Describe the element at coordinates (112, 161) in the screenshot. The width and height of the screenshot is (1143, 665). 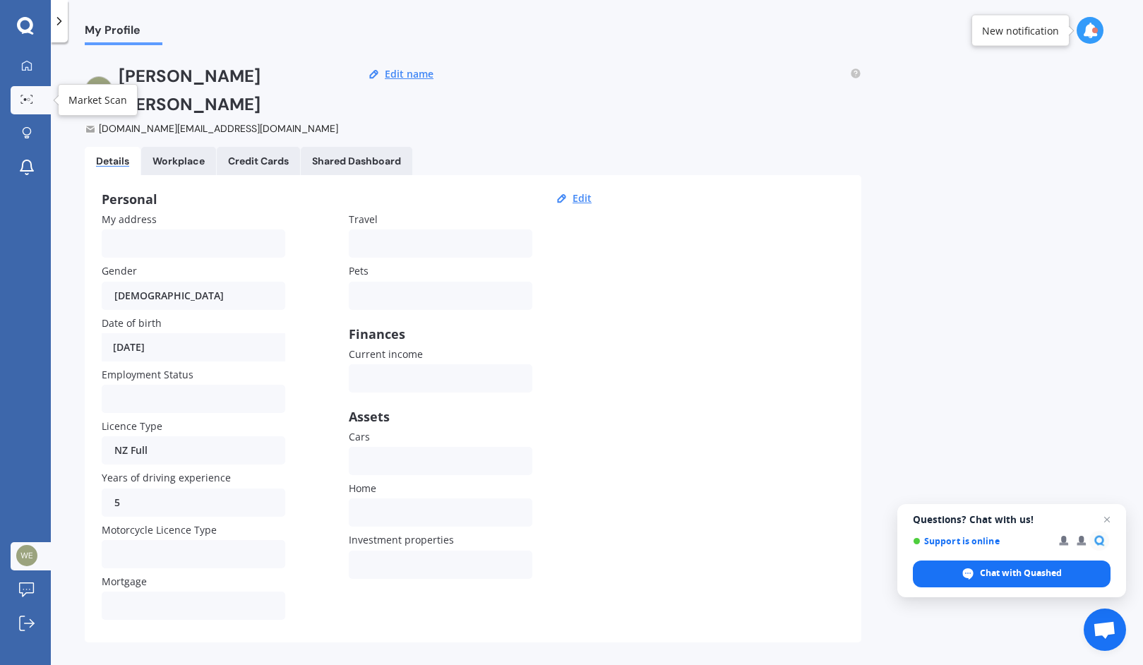
I see `div: Details` at that location.